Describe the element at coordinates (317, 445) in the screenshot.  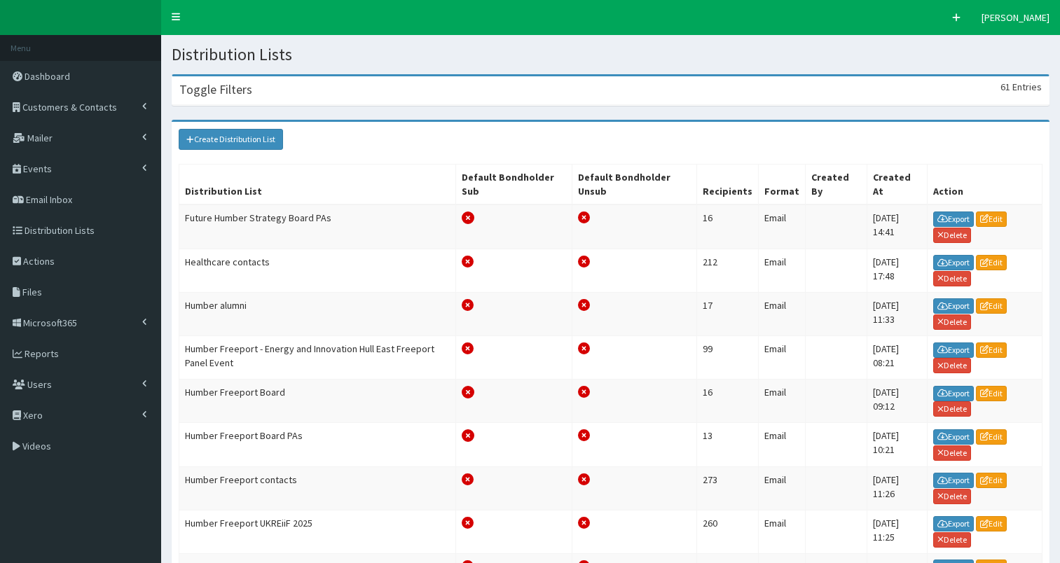
I see `td: Humber Freeport Board PAs` at that location.